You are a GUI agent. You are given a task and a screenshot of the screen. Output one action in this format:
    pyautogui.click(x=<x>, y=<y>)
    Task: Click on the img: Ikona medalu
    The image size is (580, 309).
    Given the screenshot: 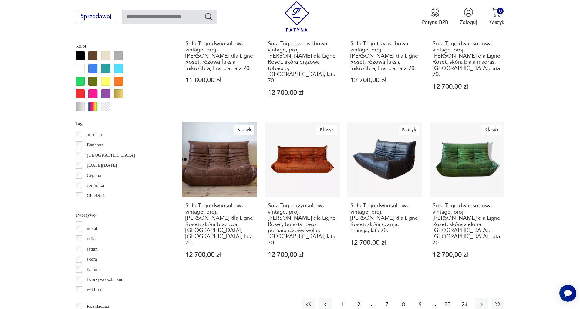 What is the action you would take?
    pyautogui.click(x=435, y=12)
    